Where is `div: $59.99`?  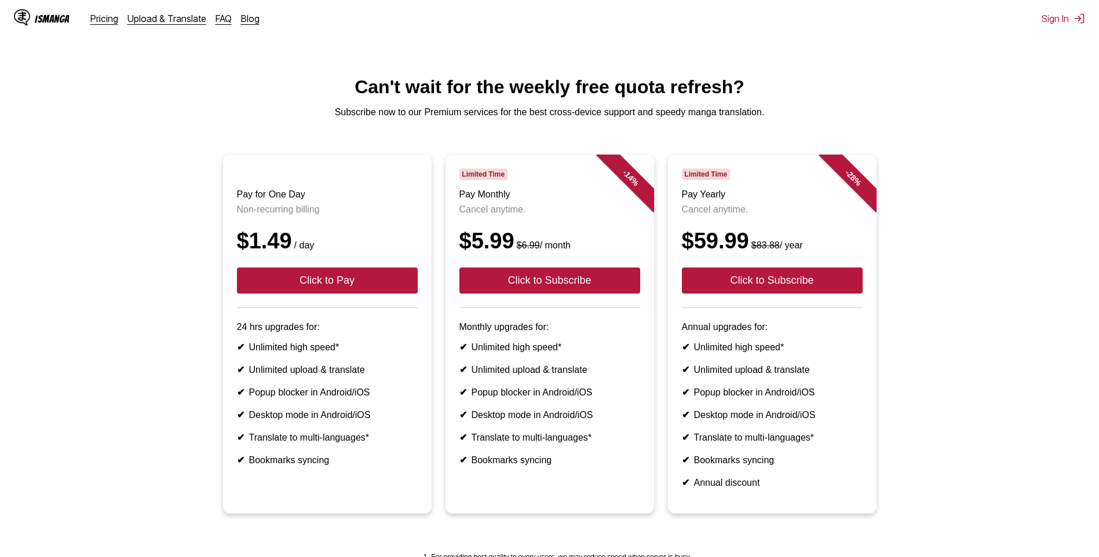 div: $59.99 is located at coordinates (772, 241).